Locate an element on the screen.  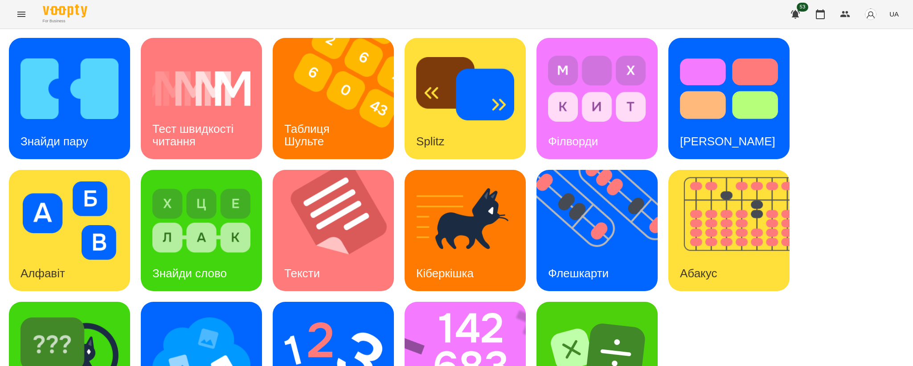
a: Знайди паруЗнайди пару is located at coordinates (70, 99).